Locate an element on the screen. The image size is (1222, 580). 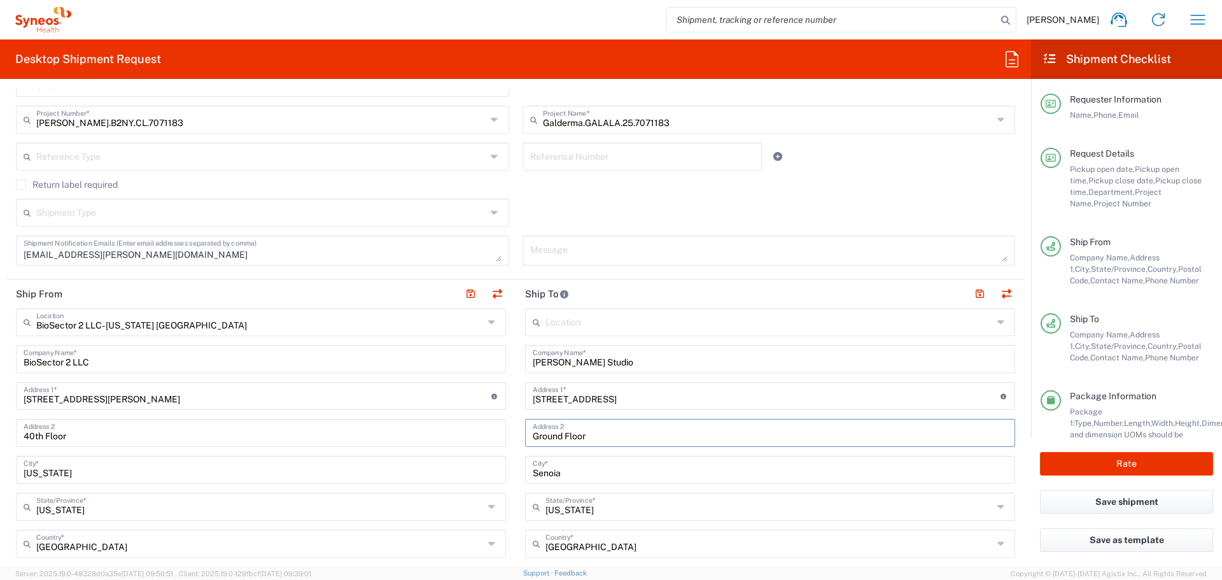
a: Support is located at coordinates (539, 573).